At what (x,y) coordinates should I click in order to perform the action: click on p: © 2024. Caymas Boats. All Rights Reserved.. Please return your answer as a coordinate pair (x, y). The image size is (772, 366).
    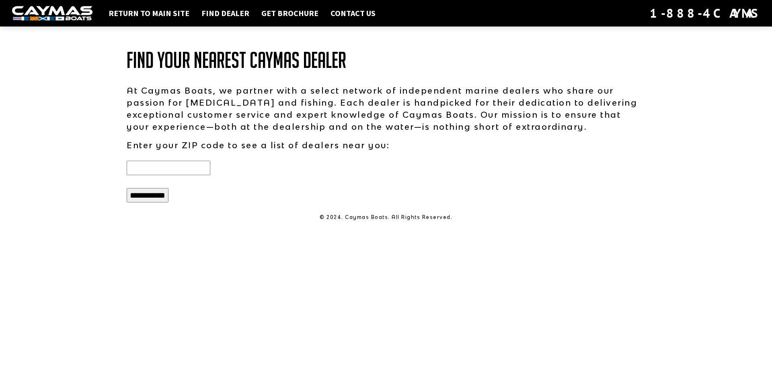
    Looking at the image, I should click on (386, 217).